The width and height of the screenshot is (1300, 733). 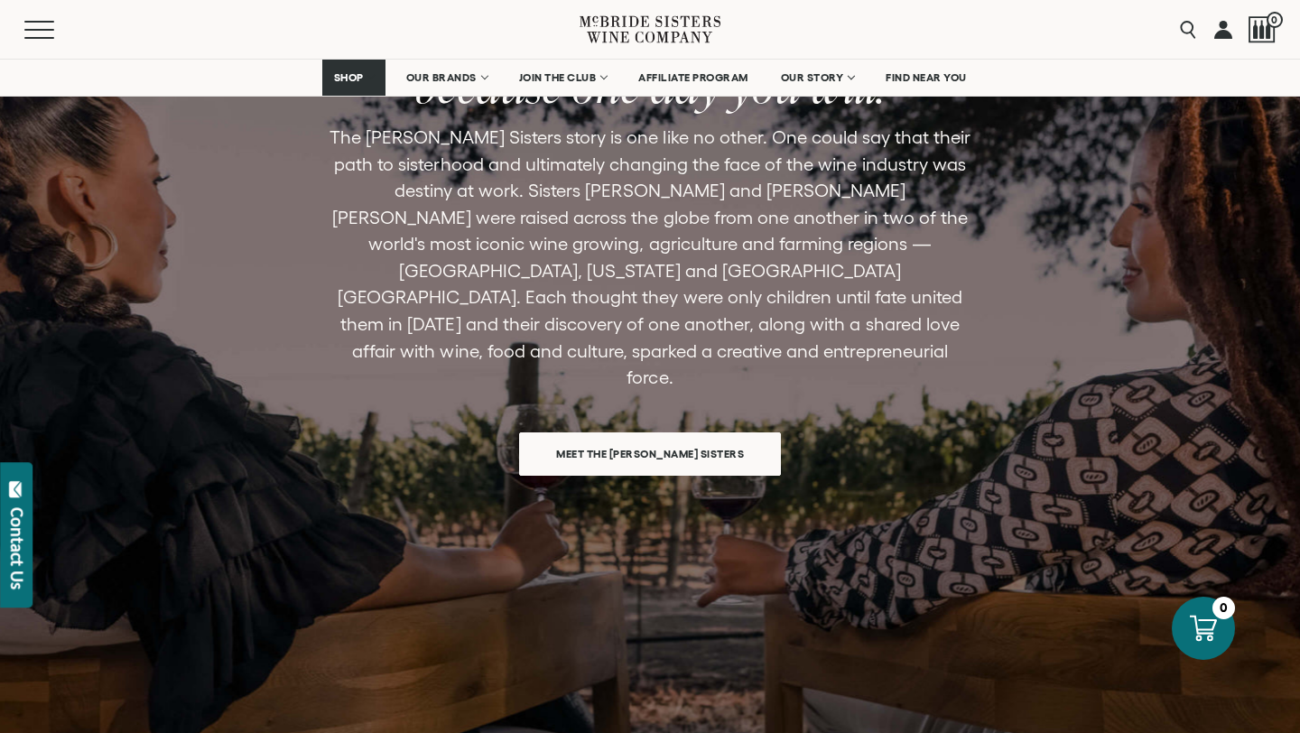 What do you see at coordinates (354, 78) in the screenshot?
I see `a: SHOP` at bounding box center [354, 78].